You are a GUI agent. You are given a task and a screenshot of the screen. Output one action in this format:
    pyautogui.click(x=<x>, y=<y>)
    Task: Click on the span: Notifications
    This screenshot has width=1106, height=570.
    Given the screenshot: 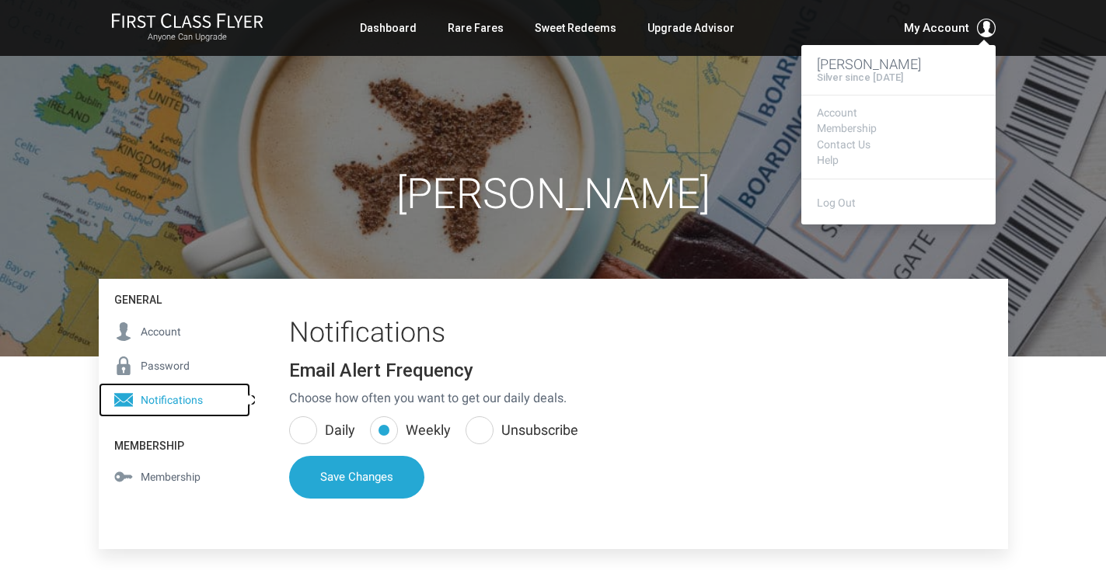 What is the action you would take?
    pyautogui.click(x=172, y=400)
    